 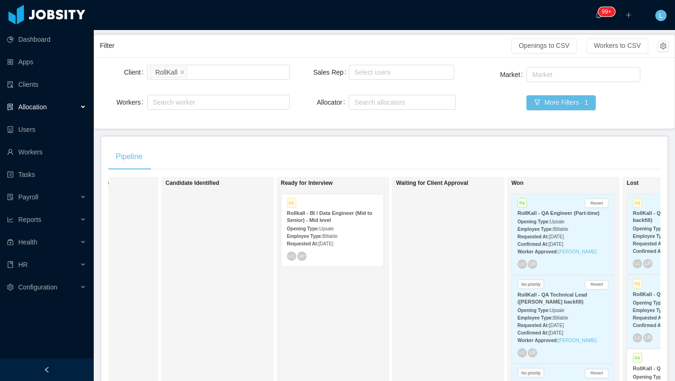 I want to click on div: Filter, so click(x=306, y=45).